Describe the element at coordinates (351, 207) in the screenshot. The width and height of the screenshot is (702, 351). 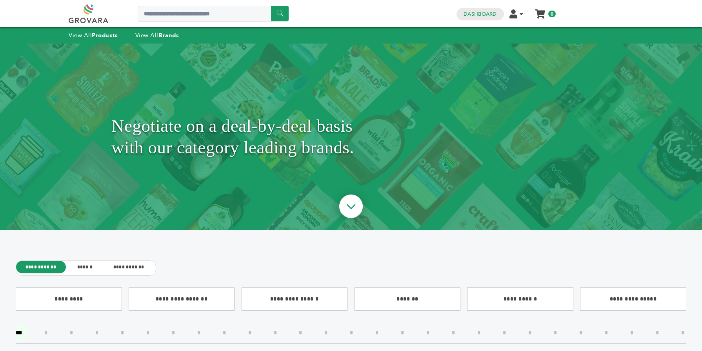
I see `img: ourBrandsHeroArrow.png` at that location.